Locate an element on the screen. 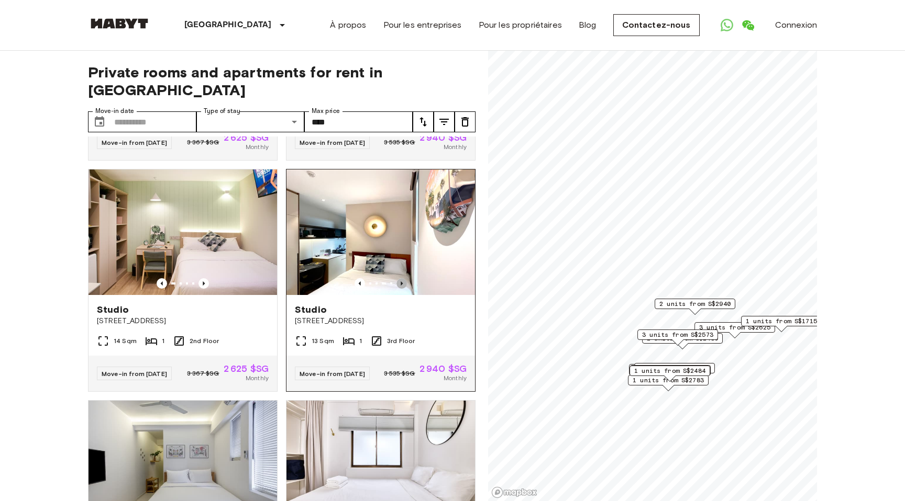 Image resolution: width=905 pixels, height=501 pixels. a: Open WhatsApp is located at coordinates (727, 25).